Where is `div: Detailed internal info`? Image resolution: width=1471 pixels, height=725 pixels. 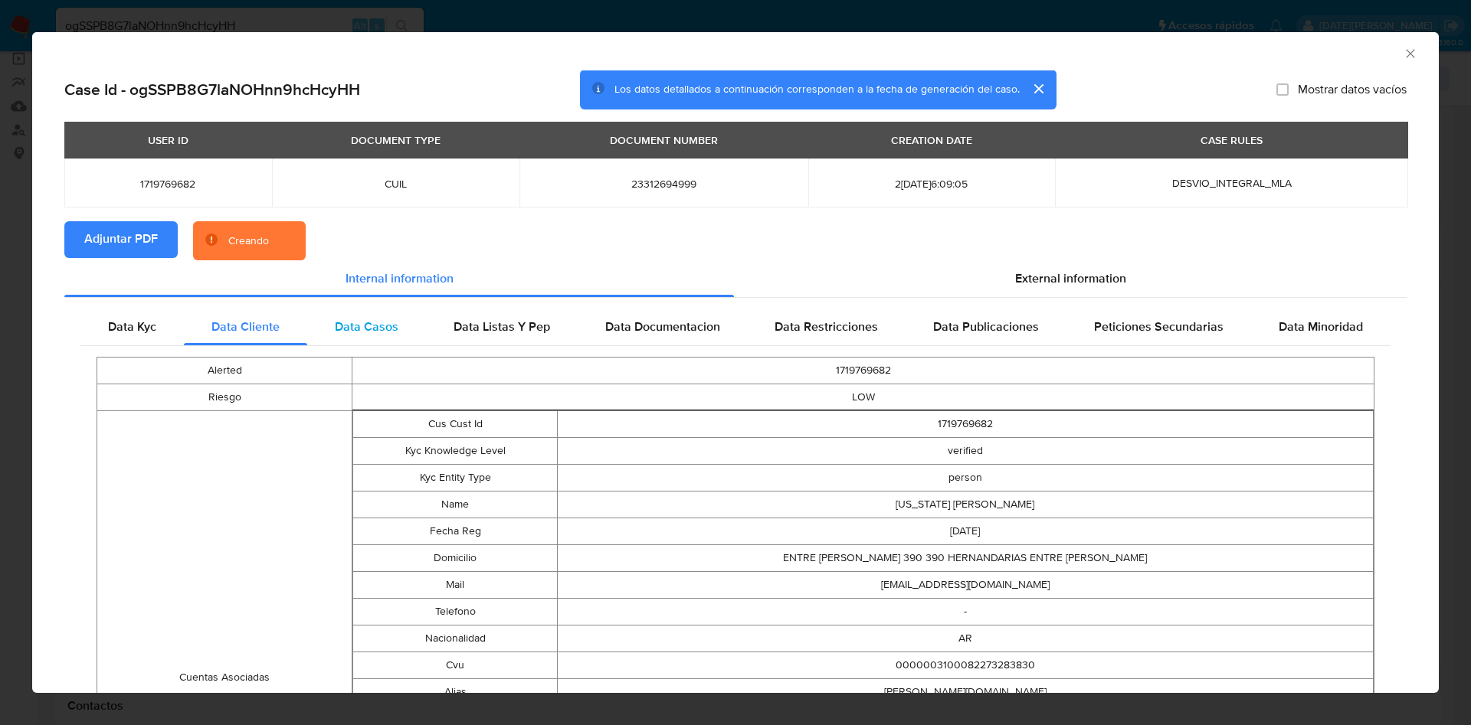
div: Detailed internal info is located at coordinates (735, 327).